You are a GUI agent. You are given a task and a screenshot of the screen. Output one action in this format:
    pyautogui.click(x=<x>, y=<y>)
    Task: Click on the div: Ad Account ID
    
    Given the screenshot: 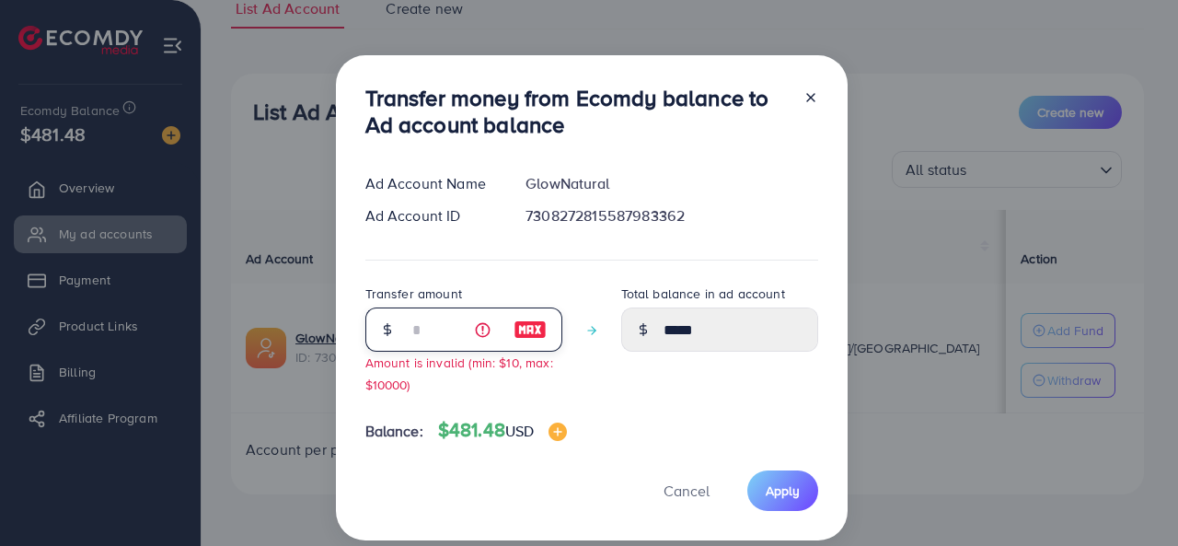 What is the action you would take?
    pyautogui.click(x=431, y=215)
    